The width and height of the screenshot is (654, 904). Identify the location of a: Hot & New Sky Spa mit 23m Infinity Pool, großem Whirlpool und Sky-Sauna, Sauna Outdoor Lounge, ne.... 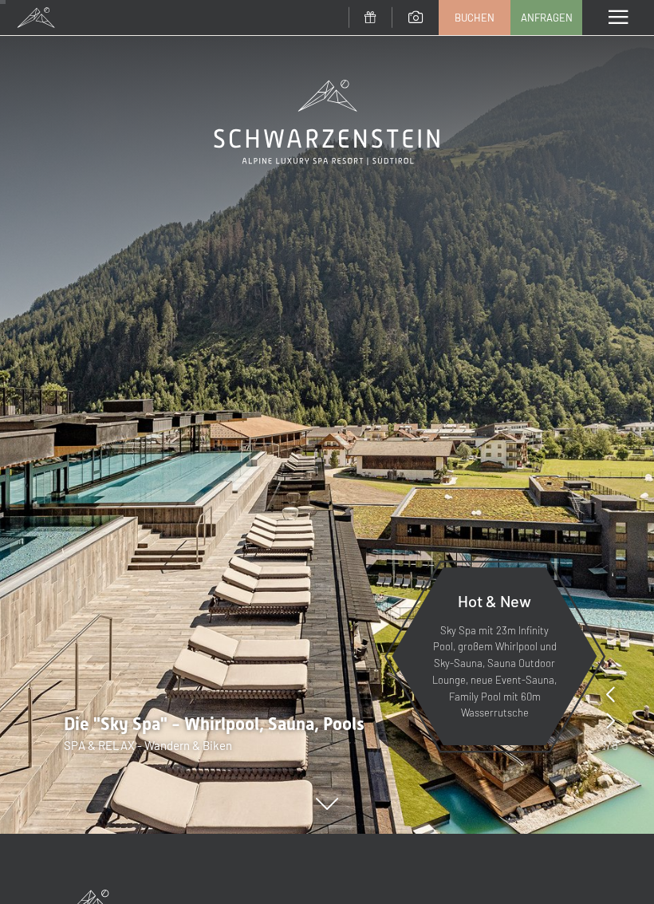
(495, 656).